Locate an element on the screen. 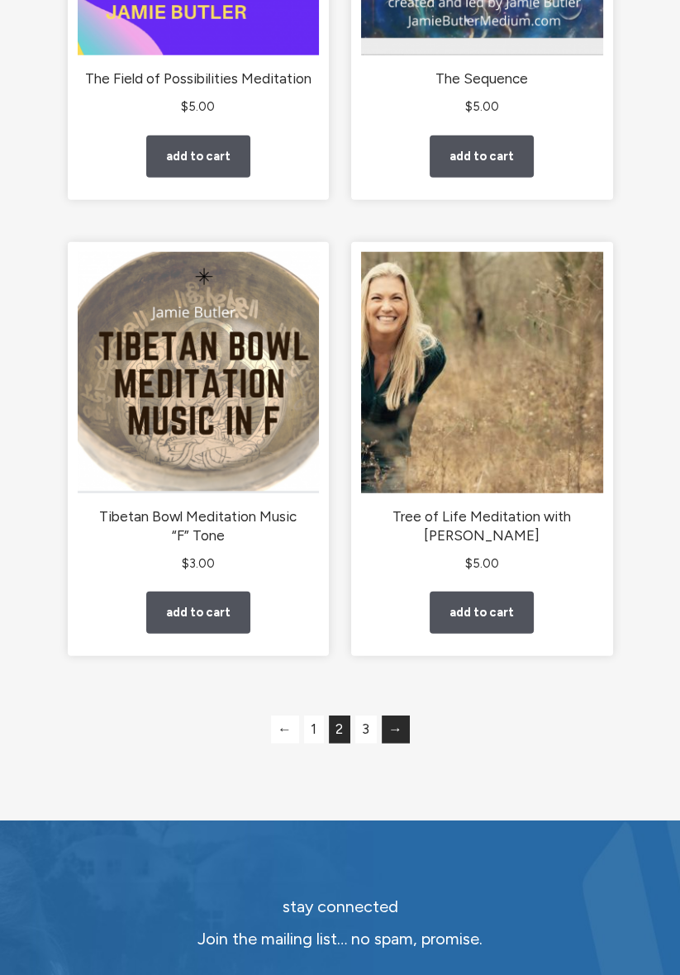  a: Add to cart: “Tree of Life Meditation with Jamie Butler” is located at coordinates (482, 612).